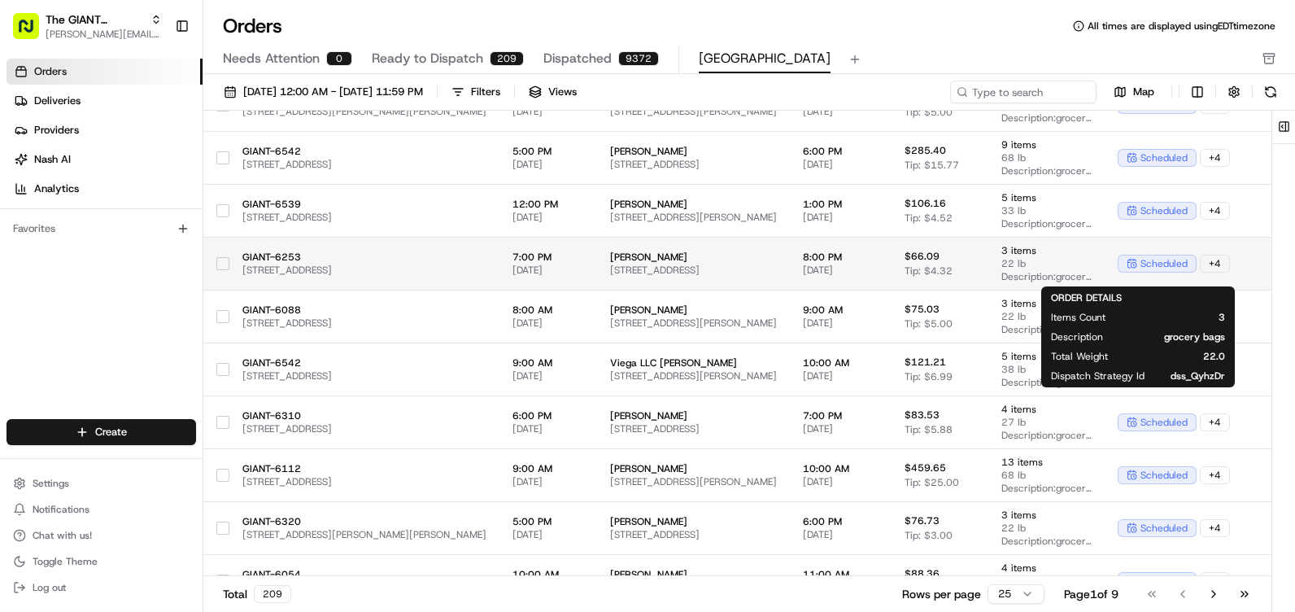  I want to click on span: Providers, so click(56, 130).